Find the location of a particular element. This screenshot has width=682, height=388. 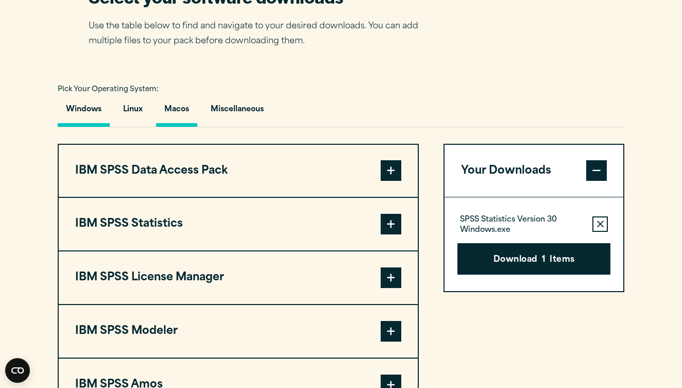

button: Windows is located at coordinates (83, 112).